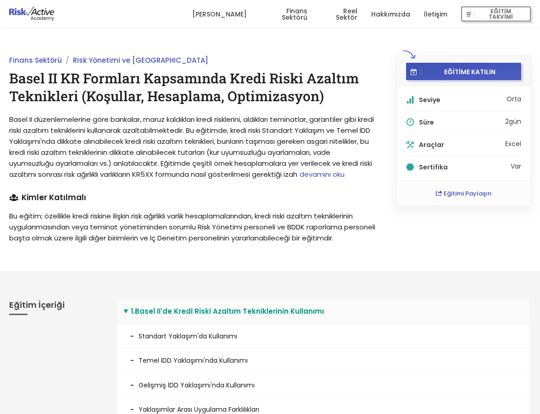 The height and width of the screenshot is (414, 540). Describe the element at coordinates (191, 147) in the screenshot. I see `span: Basel II düzenlemelerine göre bankalar, maruz kaldıkları kredi risklerini, aldıkları teminatlar, ...` at that location.